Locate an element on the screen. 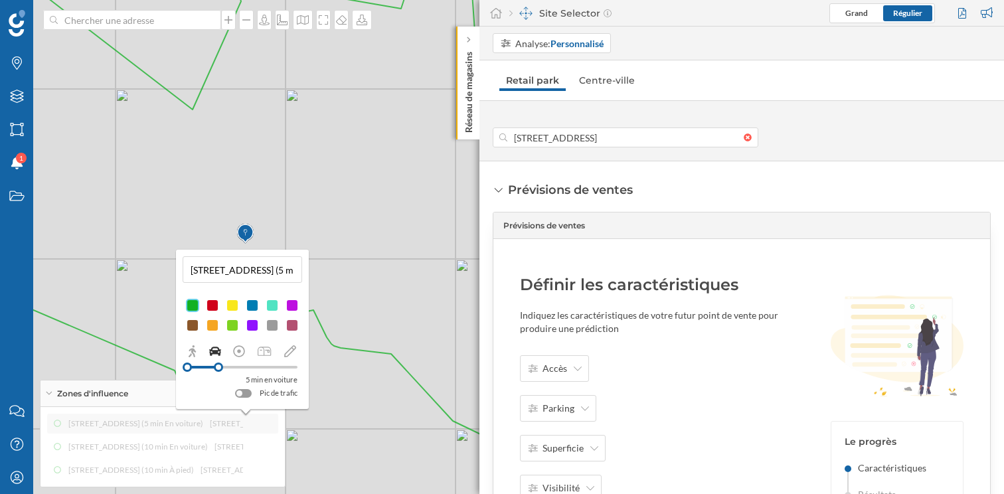 The height and width of the screenshot is (494, 1004). span: Zones d'influence is located at coordinates (92, 394).